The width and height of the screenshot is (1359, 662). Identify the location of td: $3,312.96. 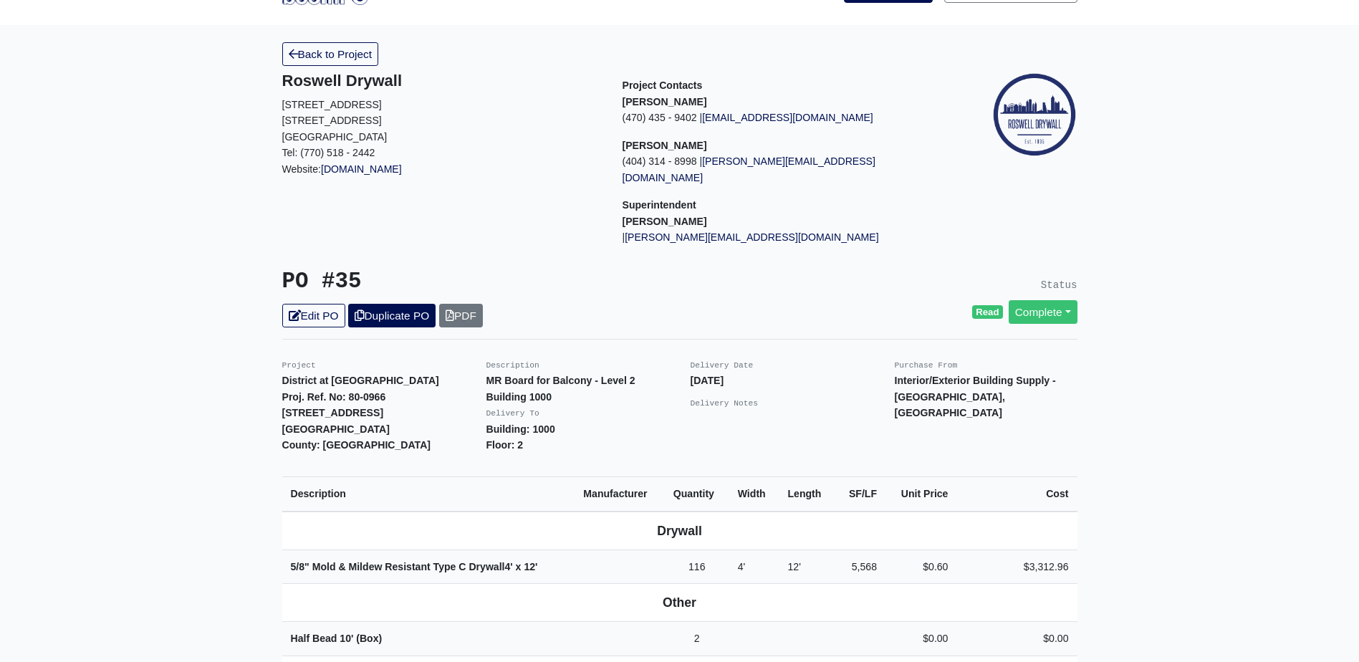
(1017, 567).